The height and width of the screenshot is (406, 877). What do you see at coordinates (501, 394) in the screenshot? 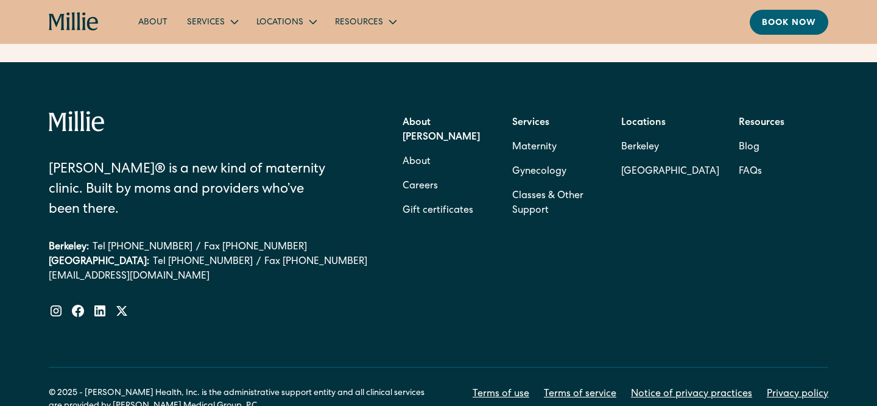
I see `a: Terms of use` at bounding box center [501, 394].